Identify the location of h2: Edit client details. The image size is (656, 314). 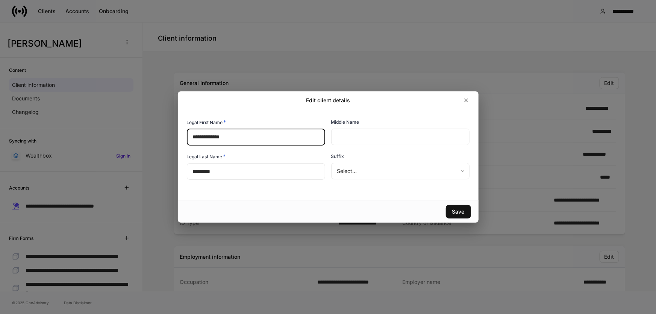
(328, 100).